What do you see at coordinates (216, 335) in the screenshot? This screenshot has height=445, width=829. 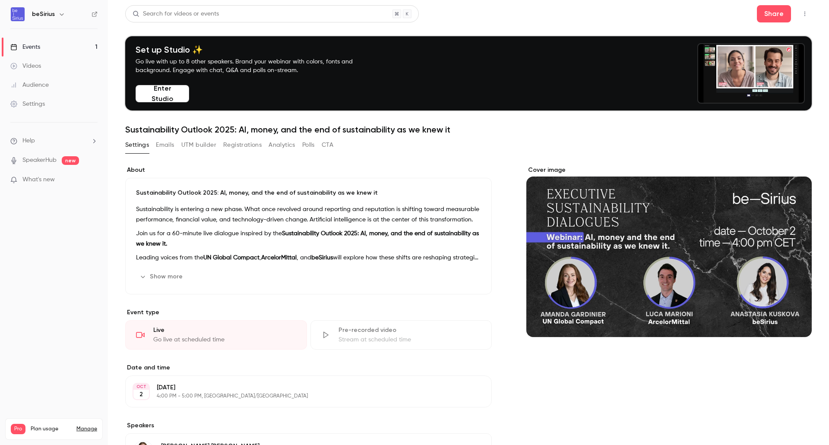 I see `div: LiveGo live at scheduled time` at bounding box center [216, 335].